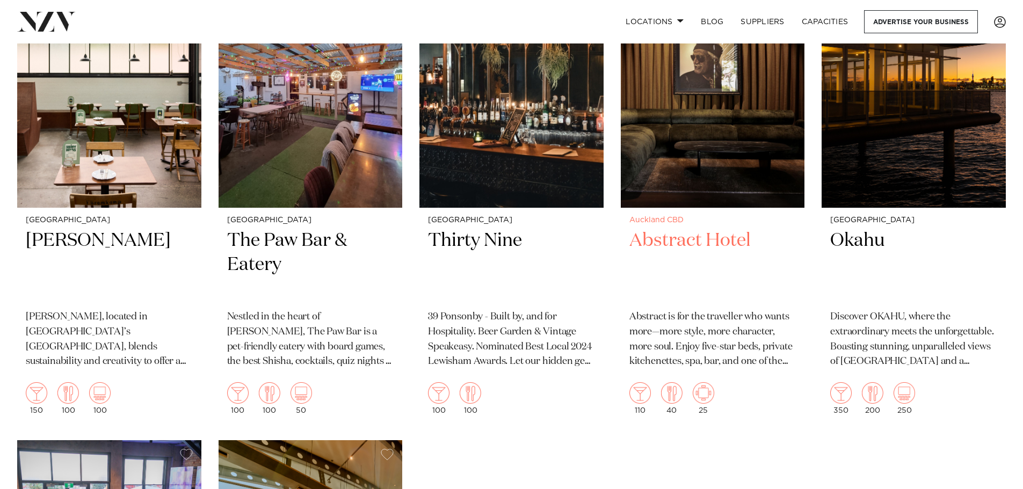  Describe the element at coordinates (713, 340) in the screenshot. I see `p: Abstract is for the traveller who wants more—more style, more character, more soul. Enjoy five-st...` at that location.